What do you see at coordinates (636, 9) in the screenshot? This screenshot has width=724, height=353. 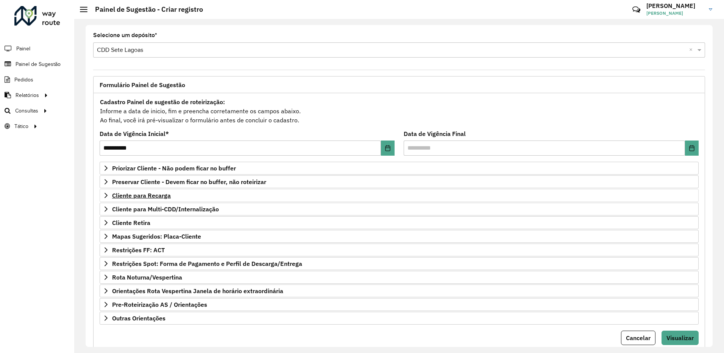 I see `a: Contato Rápido` at bounding box center [636, 9].